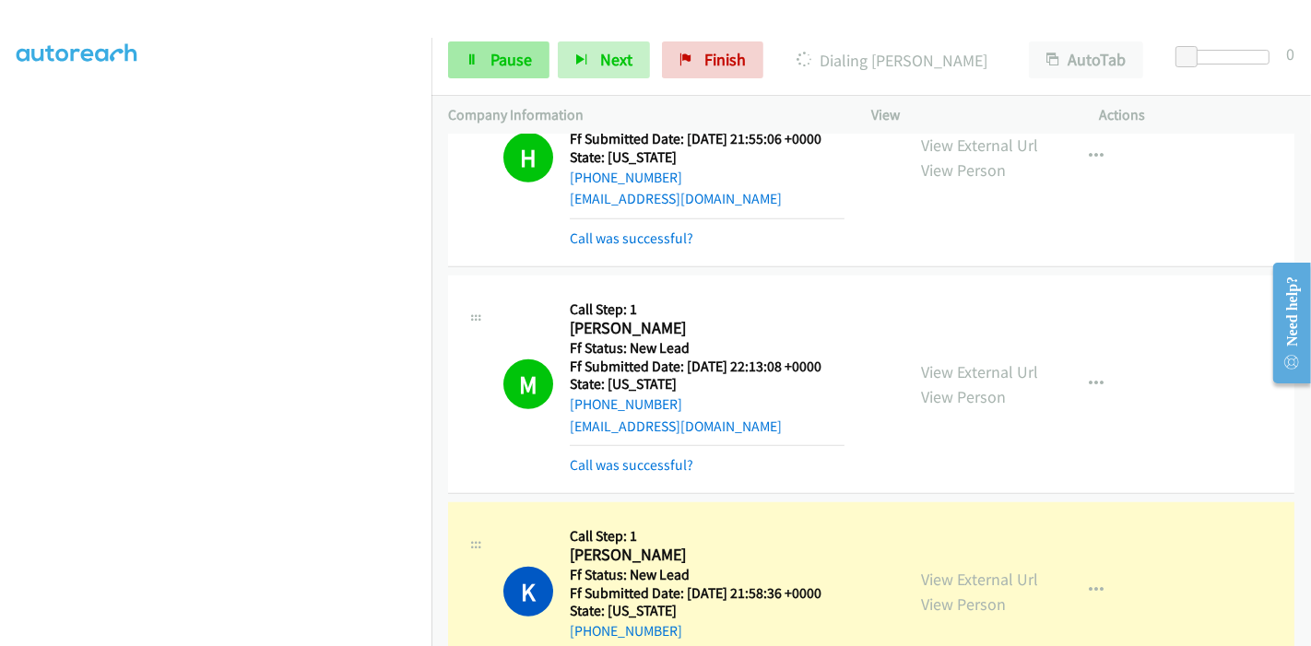  I want to click on p: Company Information, so click(643, 115).